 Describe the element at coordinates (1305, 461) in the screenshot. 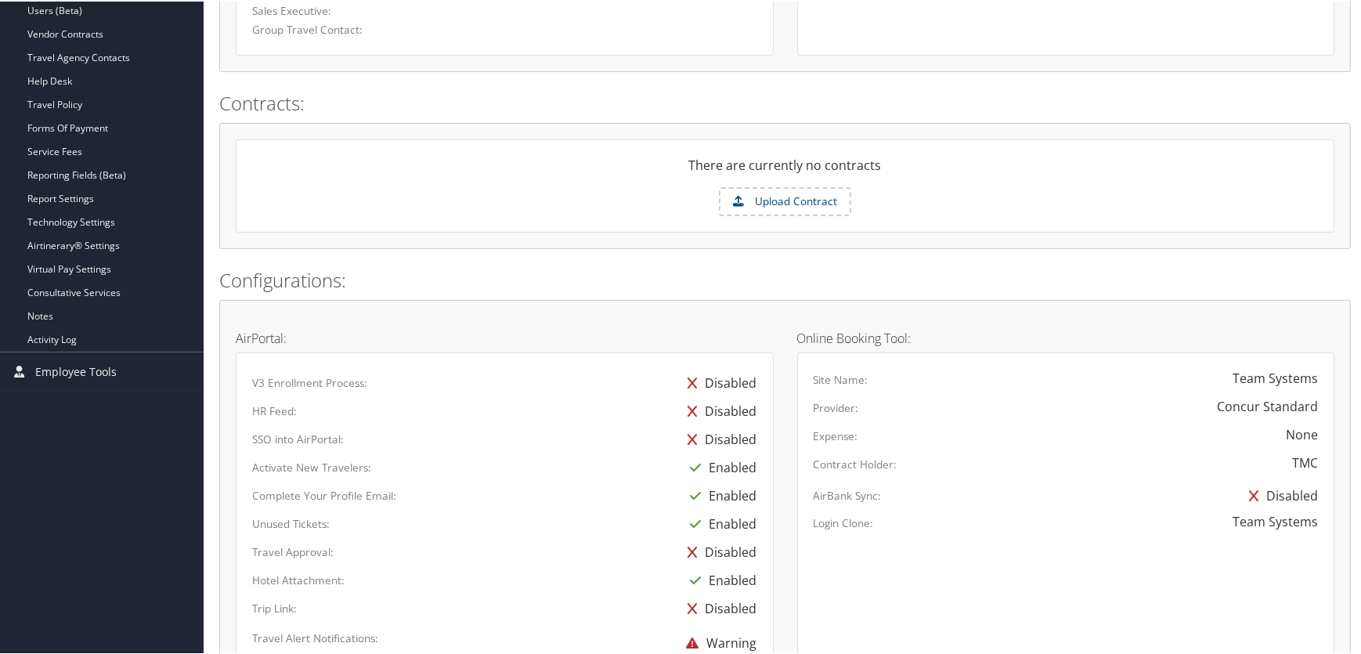

I see `div: TMC` at that location.